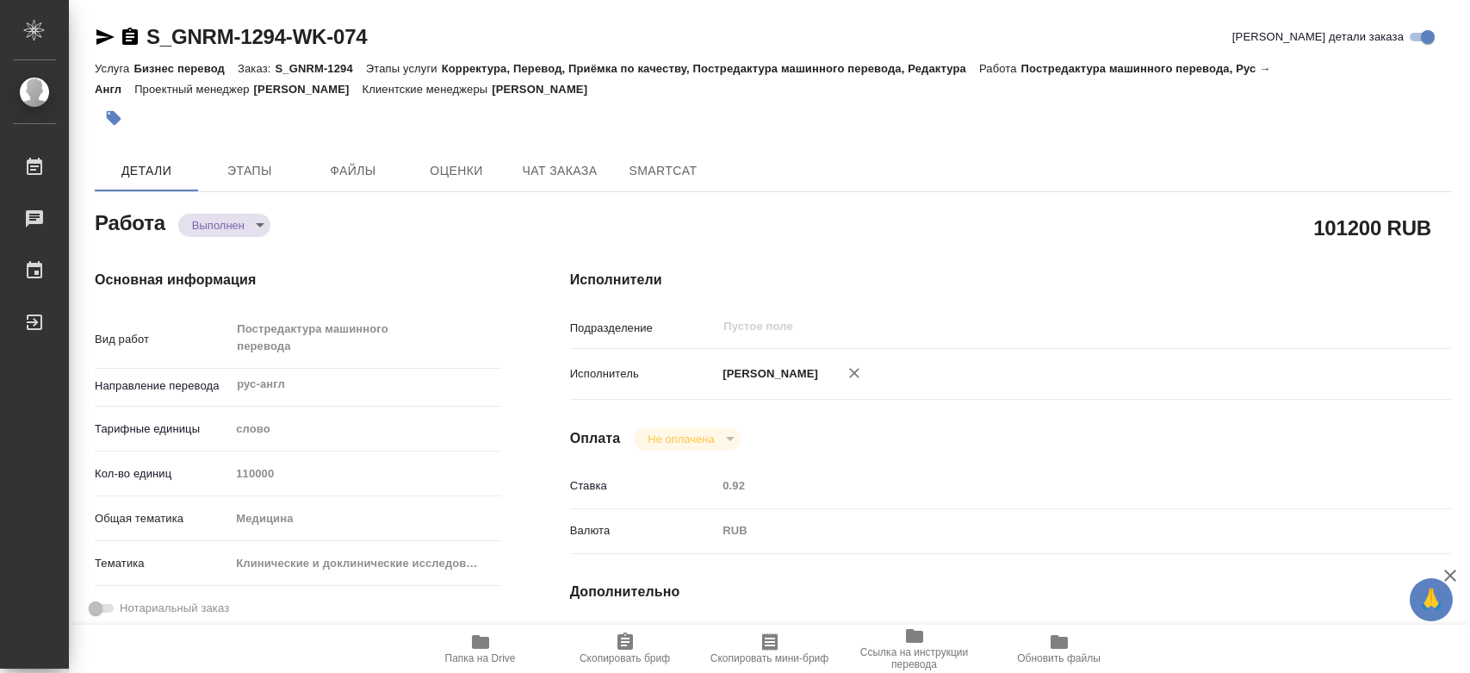  I want to click on p: Тематика, so click(162, 563).